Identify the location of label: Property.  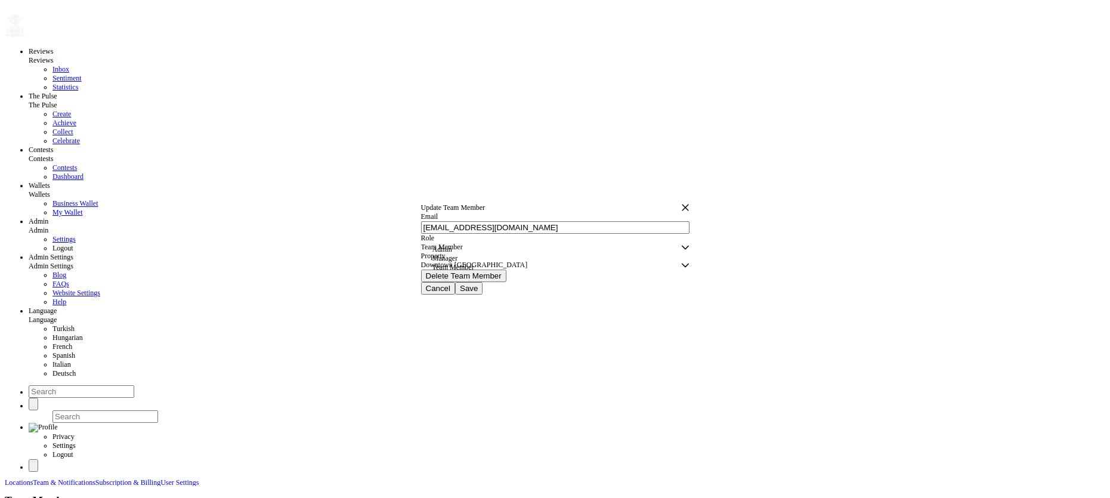
(433, 256).